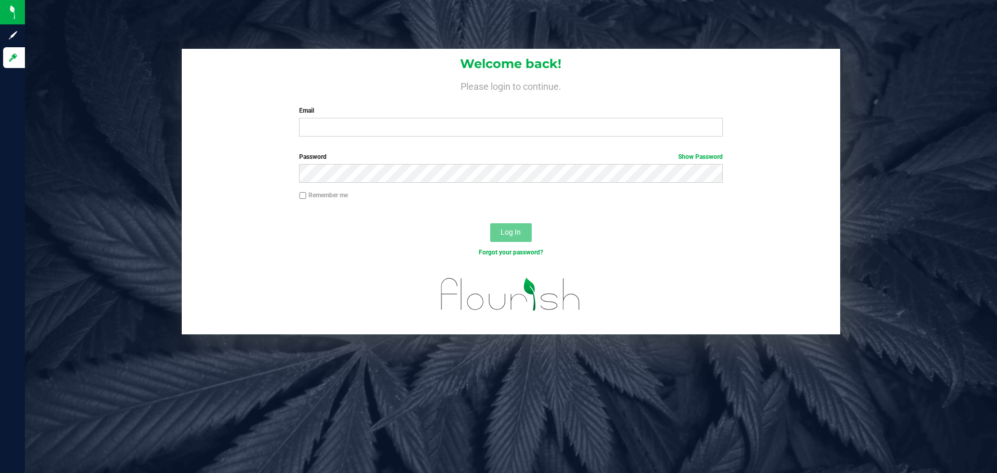  What do you see at coordinates (13, 58) in the screenshot?
I see `inline-svg: Log in` at bounding box center [13, 58].